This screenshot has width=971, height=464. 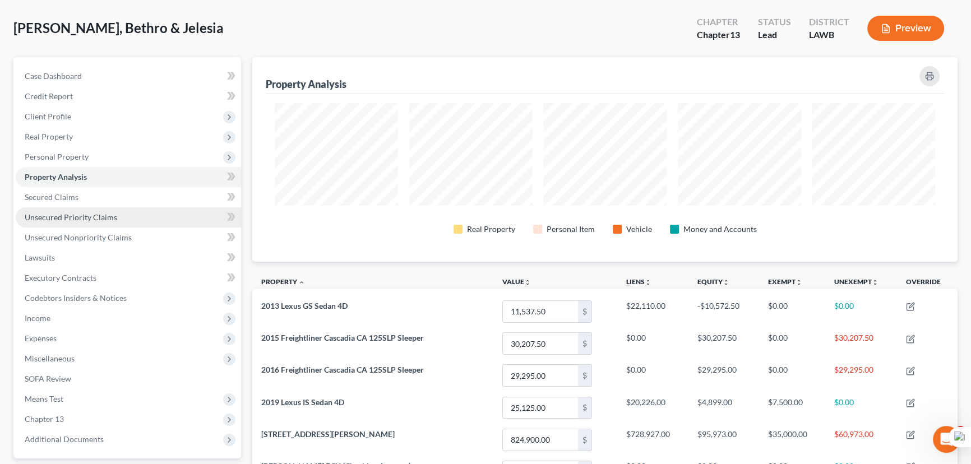 I want to click on span: Additional Documents, so click(x=64, y=439).